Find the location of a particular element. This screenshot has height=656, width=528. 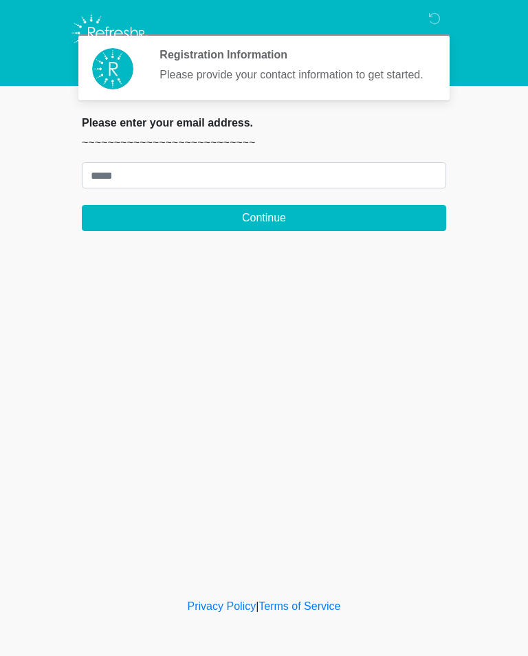

img: Agent Avatar is located at coordinates (113, 69).